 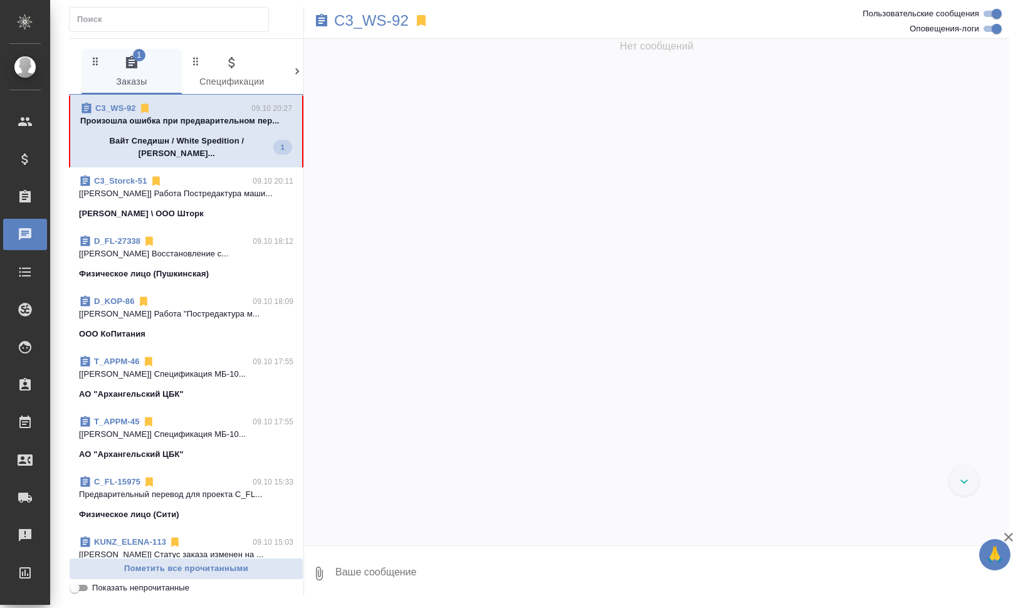 I want to click on span: Пользовательские сообщения, so click(x=921, y=14).